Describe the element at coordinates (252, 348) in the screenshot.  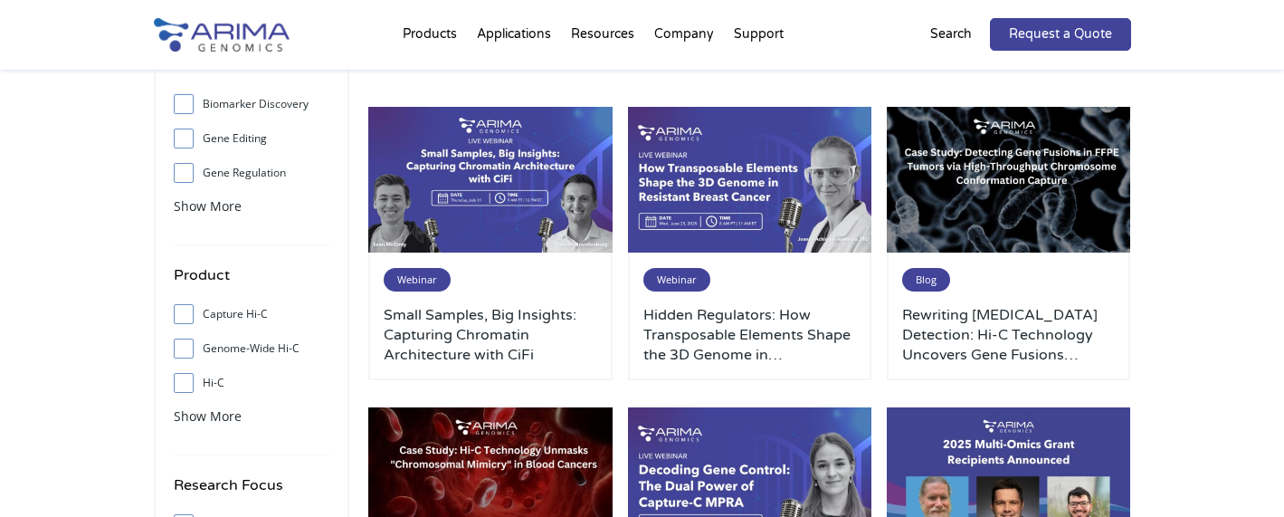
I see `label: Genome-Wide Hi-C` at that location.